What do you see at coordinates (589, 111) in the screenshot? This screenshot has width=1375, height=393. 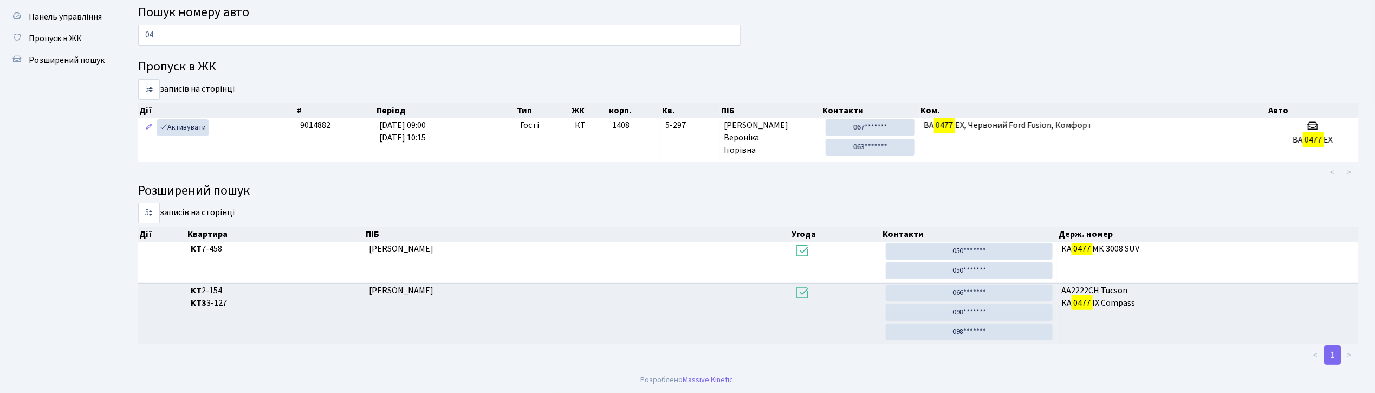 I see `th: ЖК` at bounding box center [589, 111].